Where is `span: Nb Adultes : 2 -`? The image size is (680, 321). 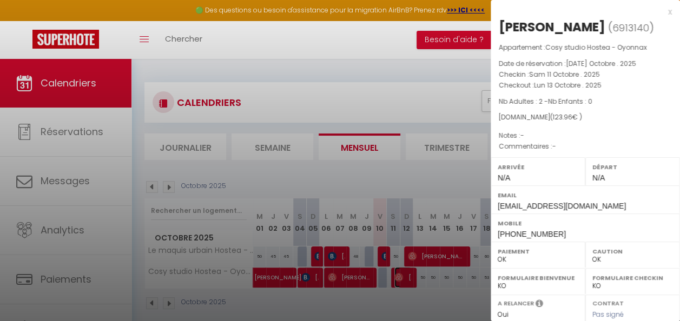 span: Nb Adultes : 2 - is located at coordinates (545, 101).